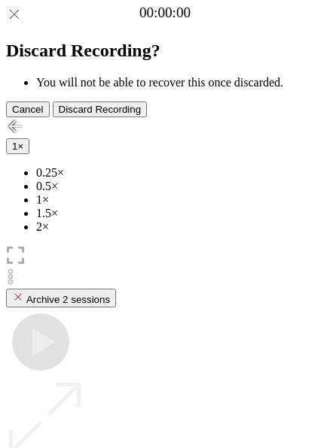  What do you see at coordinates (180, 227) in the screenshot?
I see `li: 2×` at bounding box center [180, 227].